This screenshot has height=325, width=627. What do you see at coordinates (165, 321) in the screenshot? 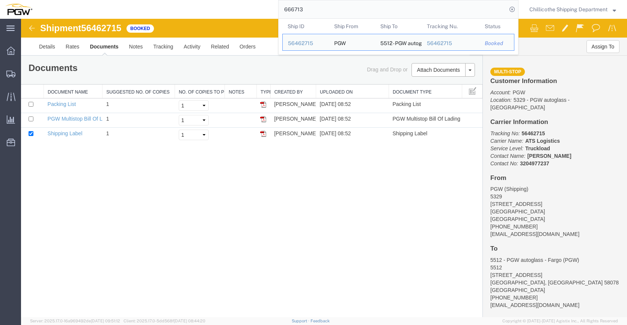
I see `span: Client: 2025.17.0-5dd568f` at bounding box center [165, 321].